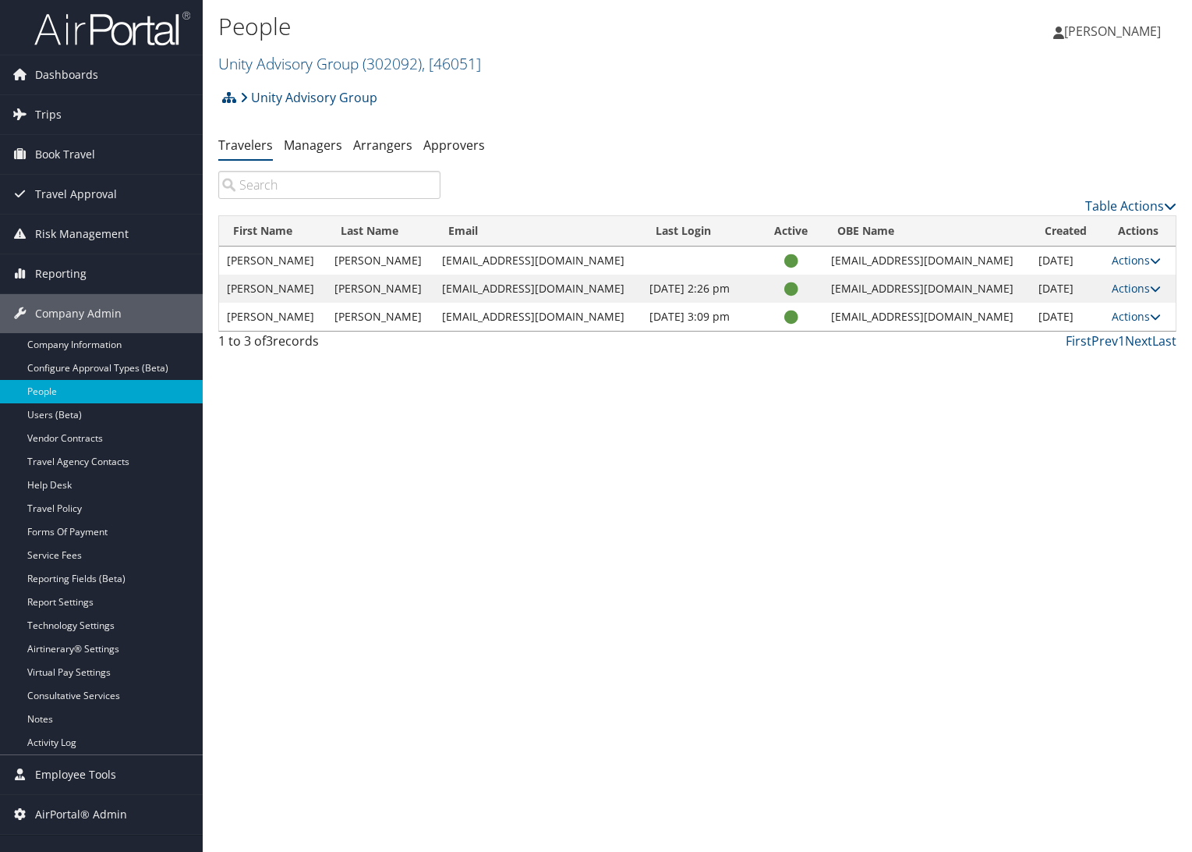 This screenshot has height=852, width=1192. What do you see at coordinates (1131, 206) in the screenshot?
I see `a: Table Actions` at bounding box center [1131, 206].